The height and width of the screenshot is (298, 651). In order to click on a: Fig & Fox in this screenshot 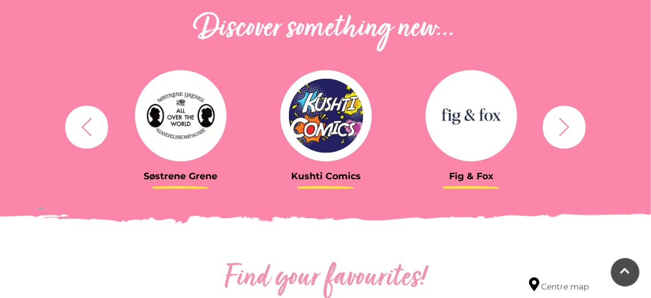, I will do `click(471, 126)`.